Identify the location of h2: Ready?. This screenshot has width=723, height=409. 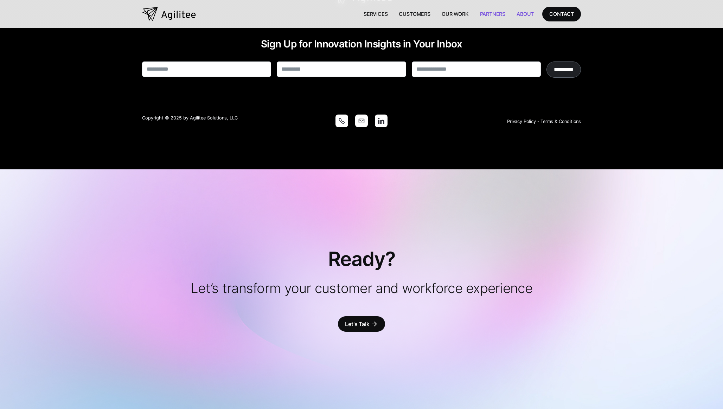
(362, 259).